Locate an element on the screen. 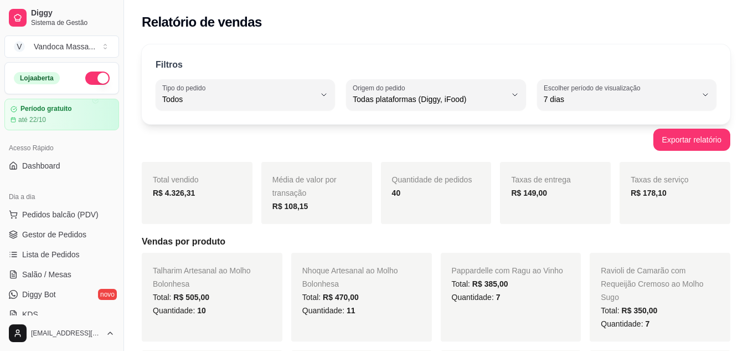 Image resolution: width=748 pixels, height=351 pixels. h2: Relatório de vendas is located at coordinates (202, 22).